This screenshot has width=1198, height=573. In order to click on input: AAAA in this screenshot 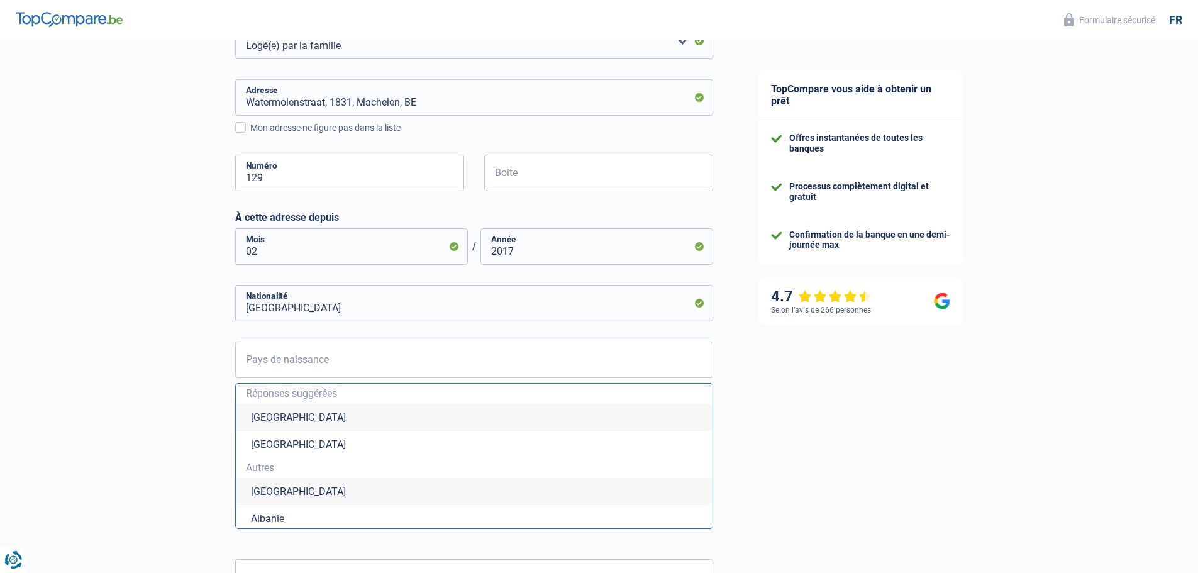, I will do `click(597, 246)`.